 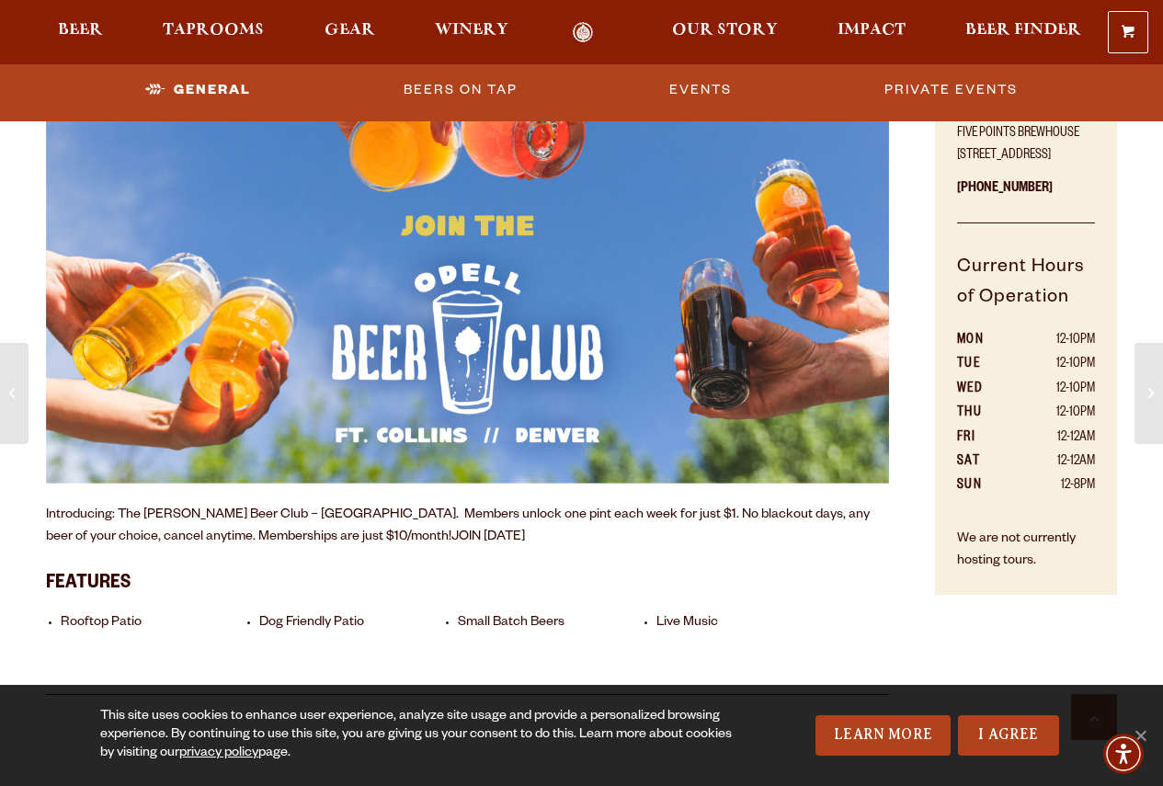 What do you see at coordinates (213, 32) in the screenshot?
I see `a: Taprooms` at bounding box center [213, 32].